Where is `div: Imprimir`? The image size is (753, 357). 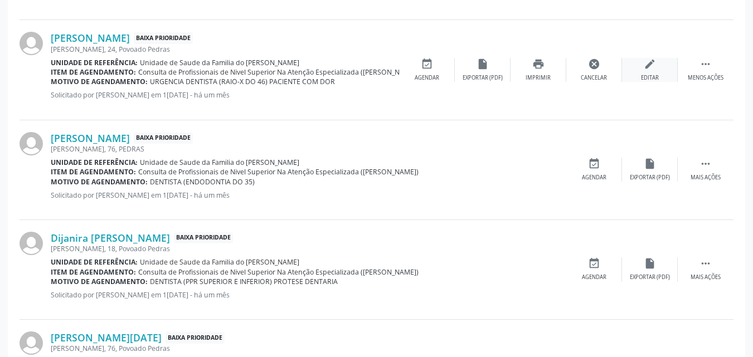 div: Imprimir is located at coordinates (538, 78).